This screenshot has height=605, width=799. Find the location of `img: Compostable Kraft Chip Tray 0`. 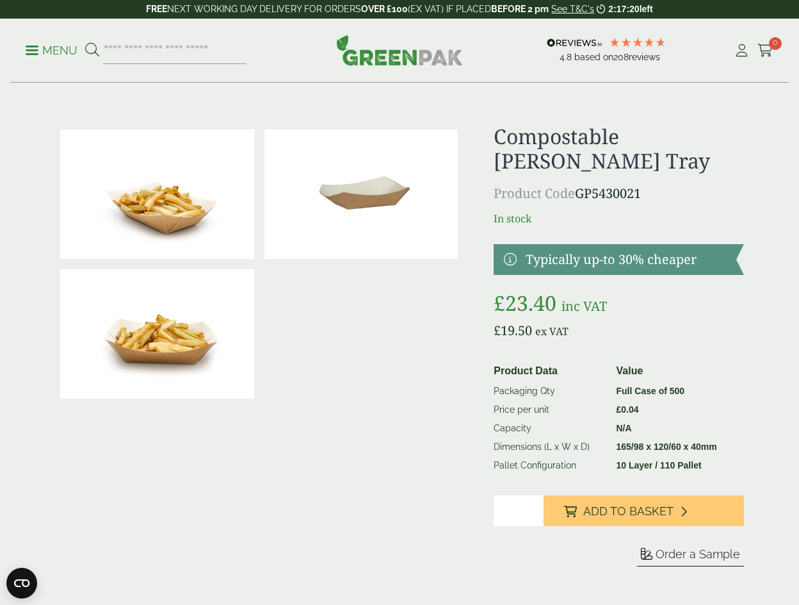

img: Compostable Kraft Chip Tray 0 is located at coordinates (361, 194).